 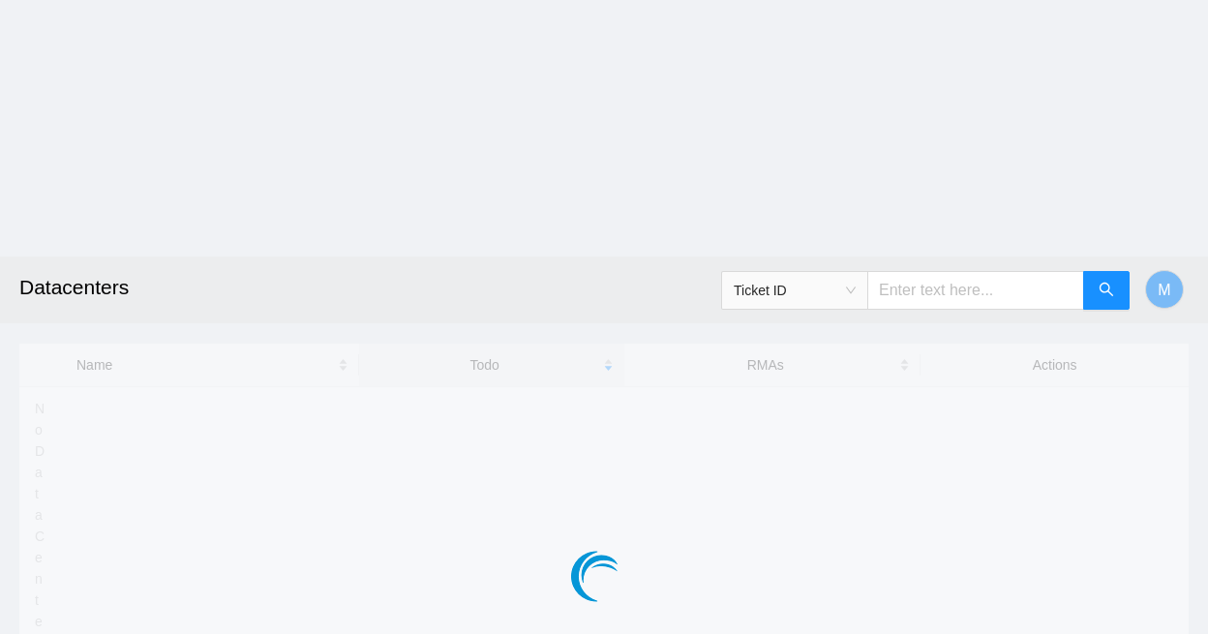 What do you see at coordinates (1165, 289) in the screenshot?
I see `button: M` at bounding box center [1165, 289].